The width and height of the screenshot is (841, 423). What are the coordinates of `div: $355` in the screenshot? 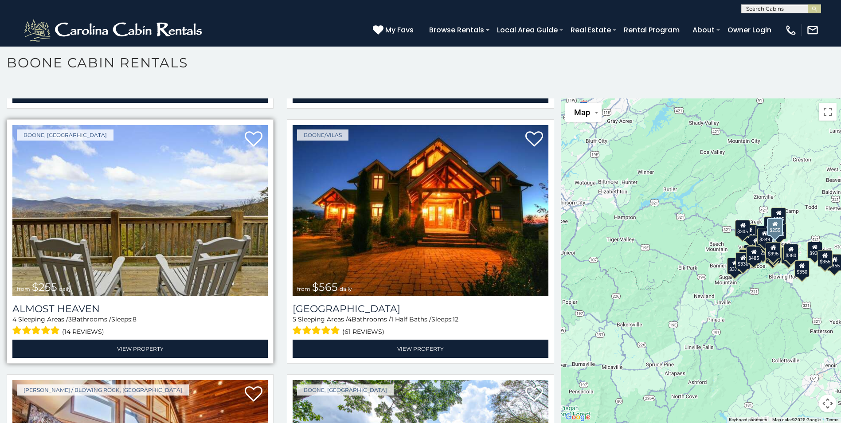 It's located at (825, 258).